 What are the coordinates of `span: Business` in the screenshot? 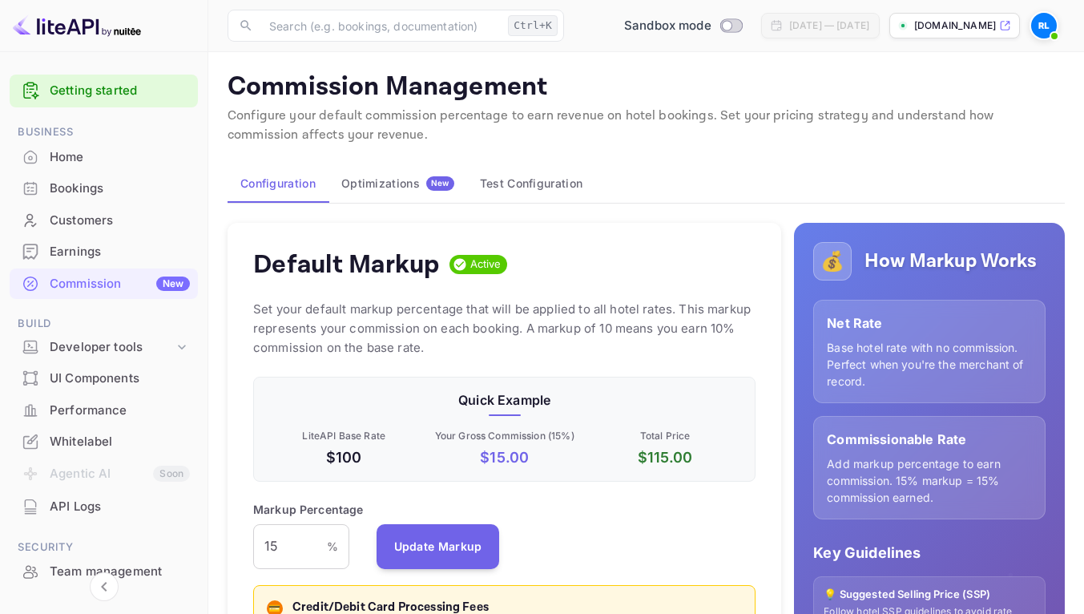 It's located at (103, 132).